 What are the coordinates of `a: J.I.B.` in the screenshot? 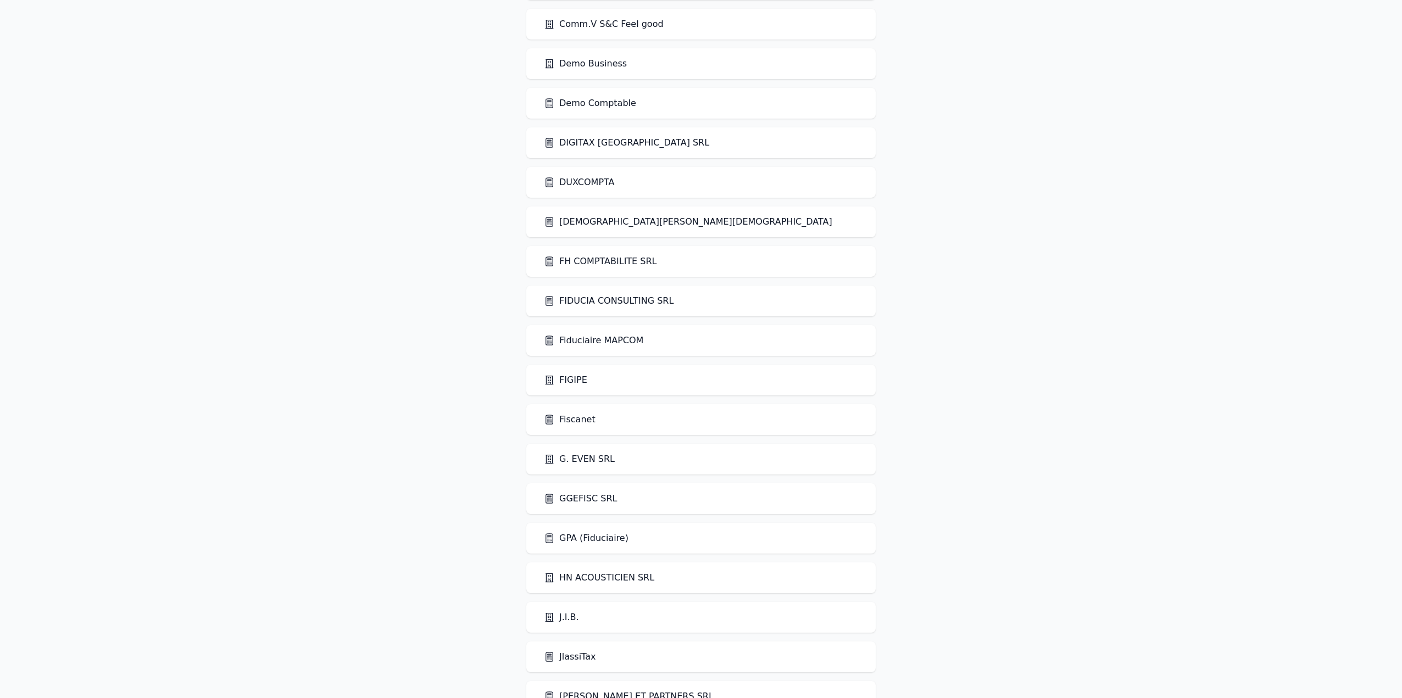 It's located at (561, 618).